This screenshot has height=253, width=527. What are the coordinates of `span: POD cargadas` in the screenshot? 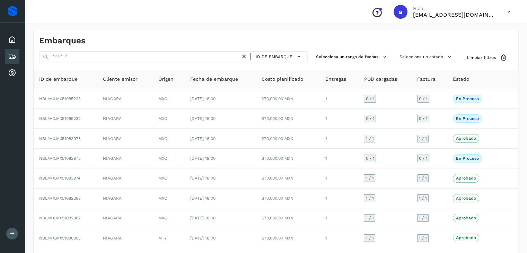 It's located at (380, 79).